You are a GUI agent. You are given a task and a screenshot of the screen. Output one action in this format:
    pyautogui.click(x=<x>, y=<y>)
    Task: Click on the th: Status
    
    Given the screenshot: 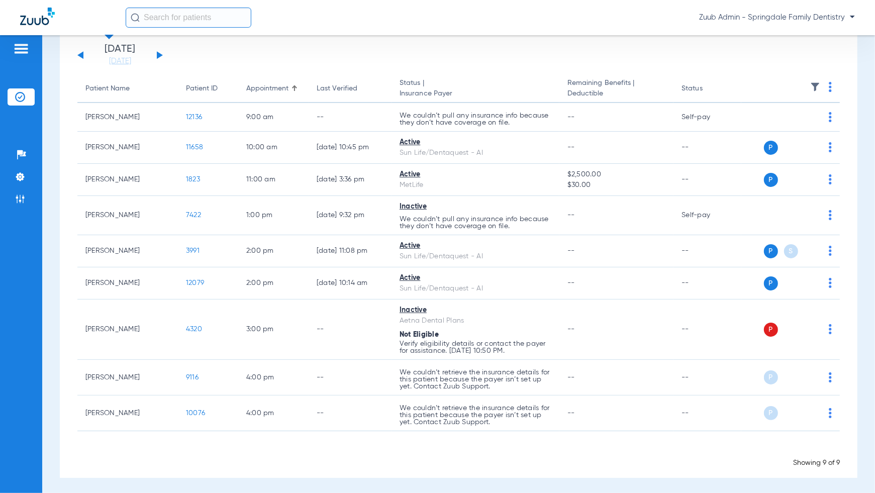 What is the action you would take?
    pyautogui.click(x=707, y=89)
    